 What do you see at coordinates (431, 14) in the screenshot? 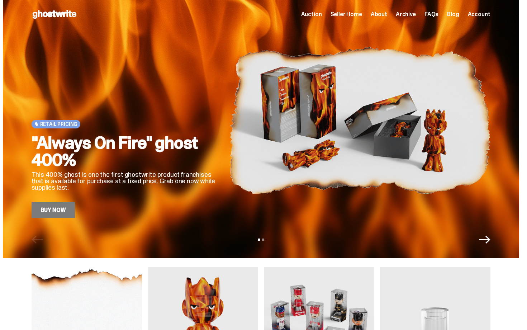
I see `span: FAQs` at bounding box center [431, 14].